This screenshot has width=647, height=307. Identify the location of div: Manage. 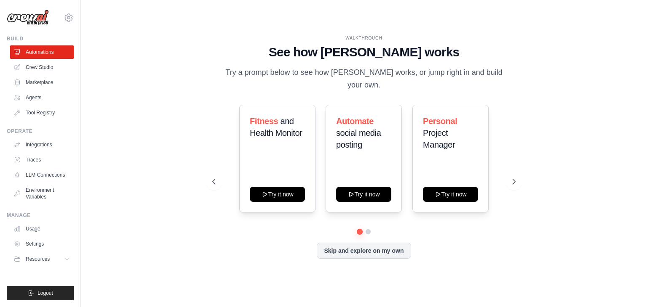
(40, 216).